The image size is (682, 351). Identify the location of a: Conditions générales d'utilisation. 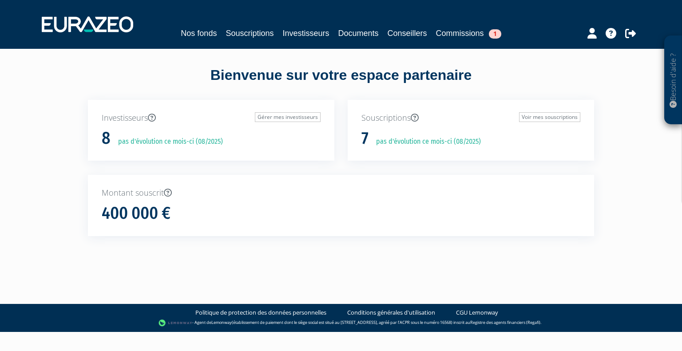
(391, 313).